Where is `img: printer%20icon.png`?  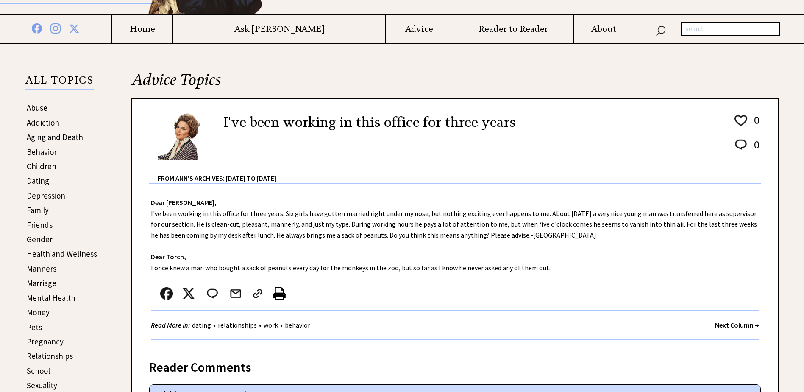
img: printer%20icon.png is located at coordinates (279, 293).